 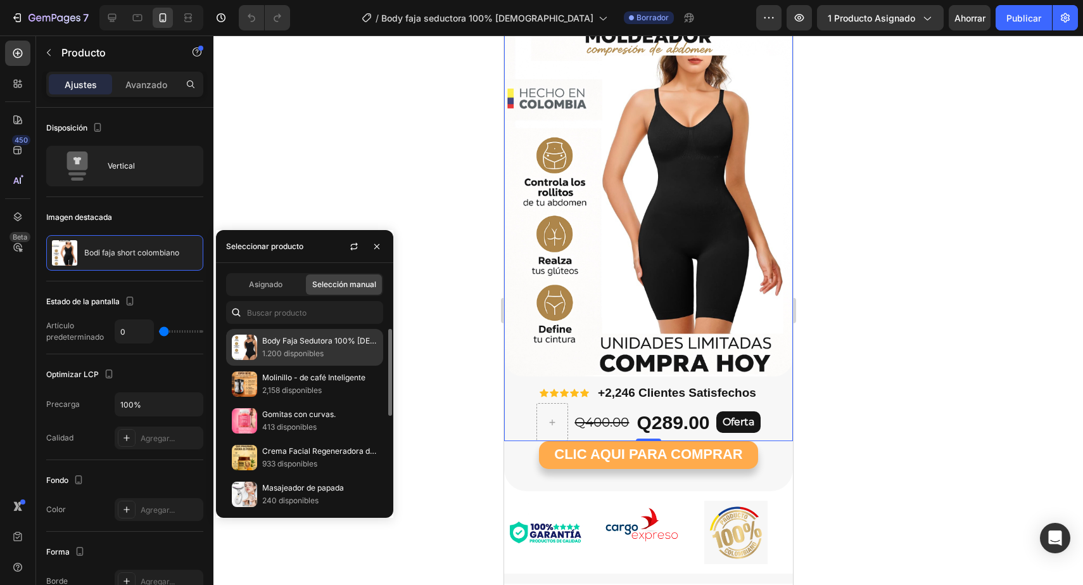 What do you see at coordinates (21, 140) in the screenshot?
I see `font: 450` at bounding box center [21, 140].